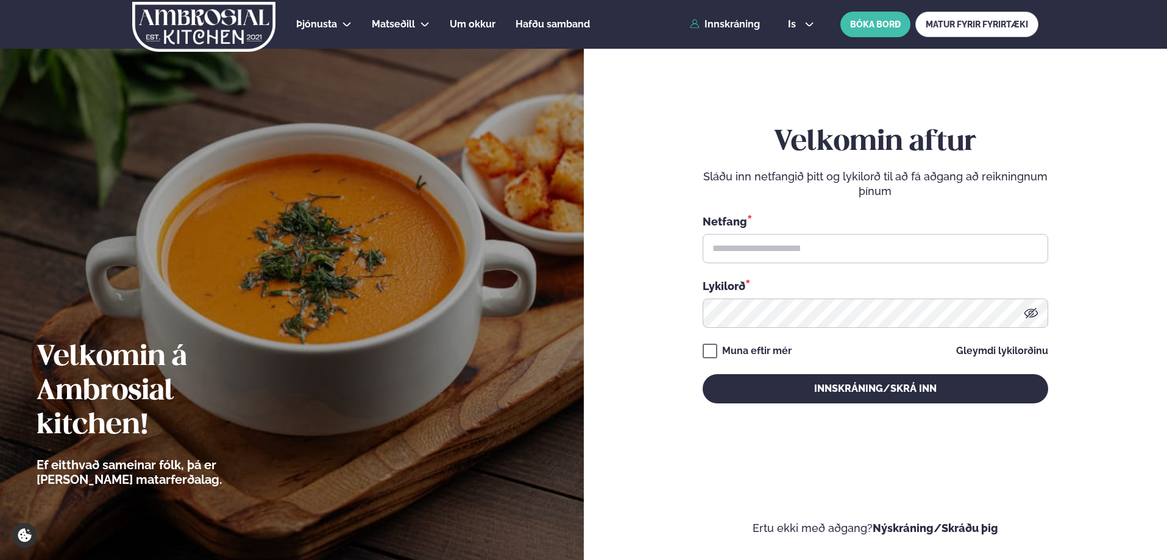 The height and width of the screenshot is (560, 1167). What do you see at coordinates (1002, 351) in the screenshot?
I see `a: Gleymdi lykilorðinu` at bounding box center [1002, 351].